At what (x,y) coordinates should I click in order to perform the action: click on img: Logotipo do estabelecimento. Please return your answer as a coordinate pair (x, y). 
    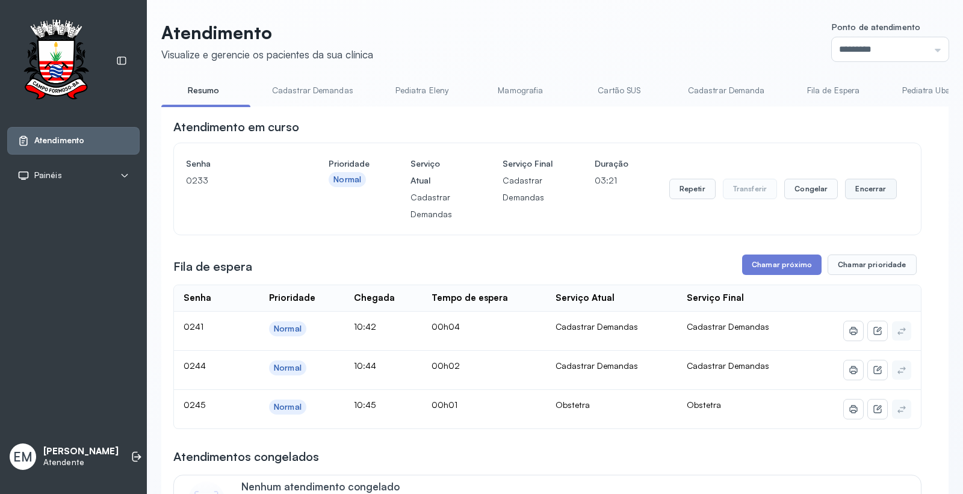
    Looking at the image, I should click on (56, 61).